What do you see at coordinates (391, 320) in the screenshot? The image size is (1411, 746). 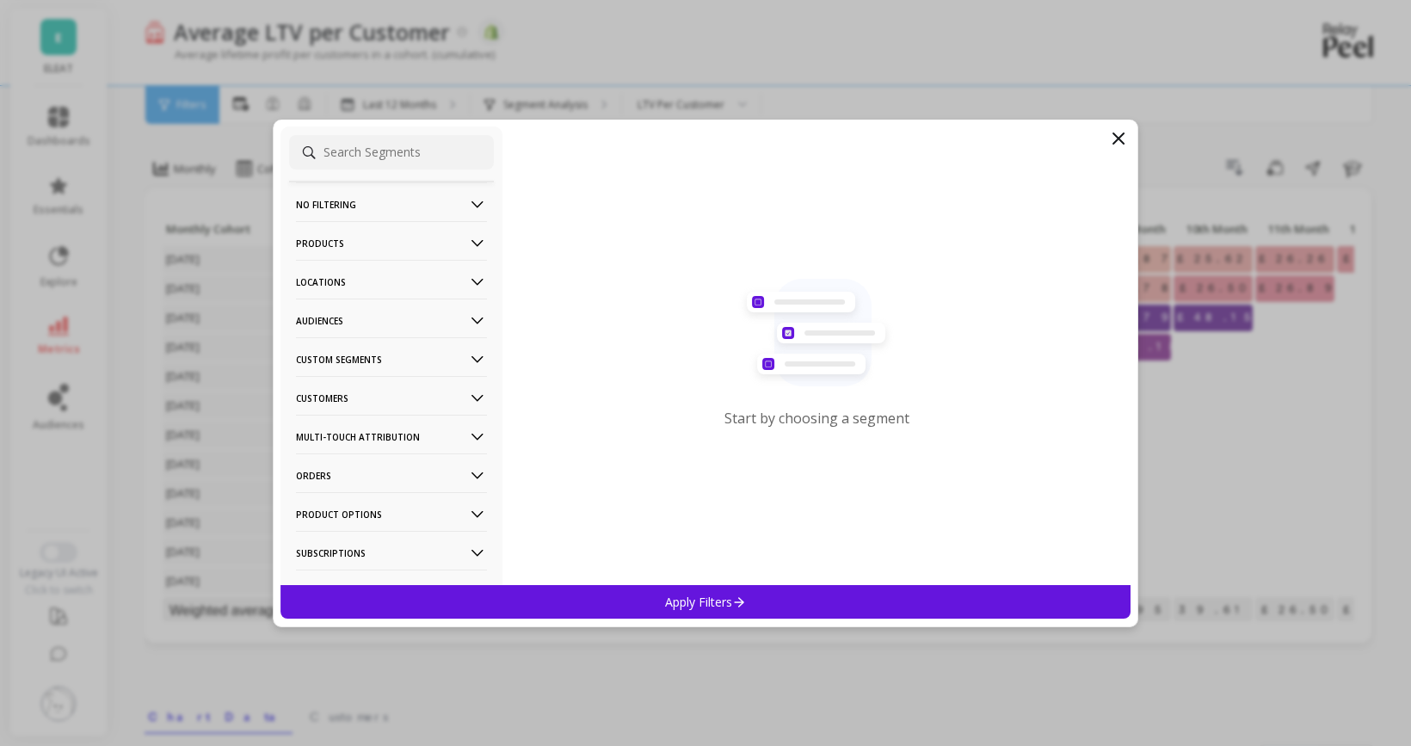 I see `p: Audiences` at bounding box center [391, 320].